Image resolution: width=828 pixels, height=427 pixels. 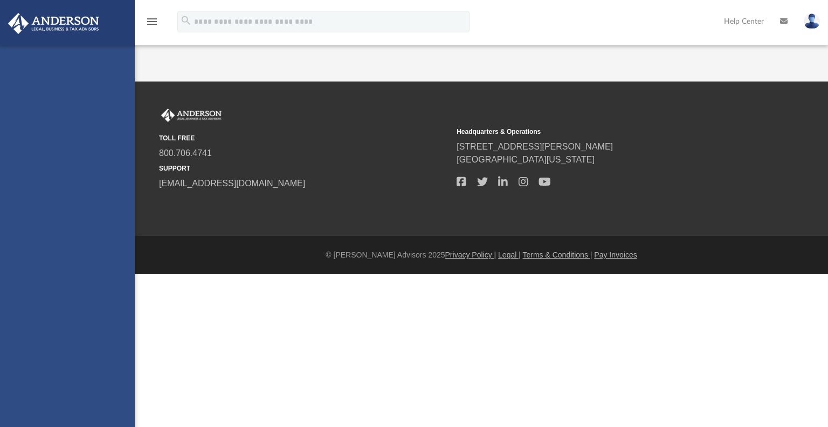 What do you see at coordinates (510, 255) in the screenshot?
I see `a: Legal |` at bounding box center [510, 255].